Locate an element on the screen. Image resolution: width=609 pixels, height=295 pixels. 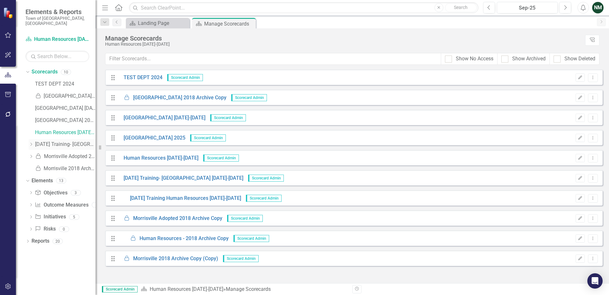
a: Risks is located at coordinates (45, 229).